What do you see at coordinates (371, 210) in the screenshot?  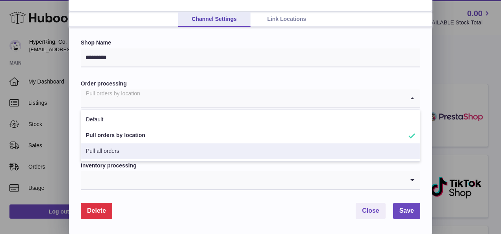 I see `span: Close` at bounding box center [371, 210].